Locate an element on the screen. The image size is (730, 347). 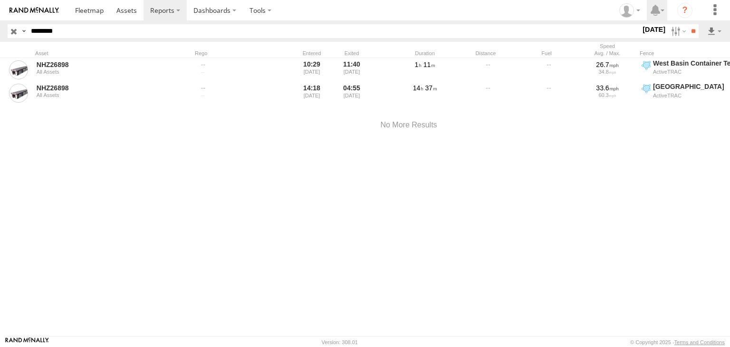
a: Terms and Conditions is located at coordinates (700, 342).